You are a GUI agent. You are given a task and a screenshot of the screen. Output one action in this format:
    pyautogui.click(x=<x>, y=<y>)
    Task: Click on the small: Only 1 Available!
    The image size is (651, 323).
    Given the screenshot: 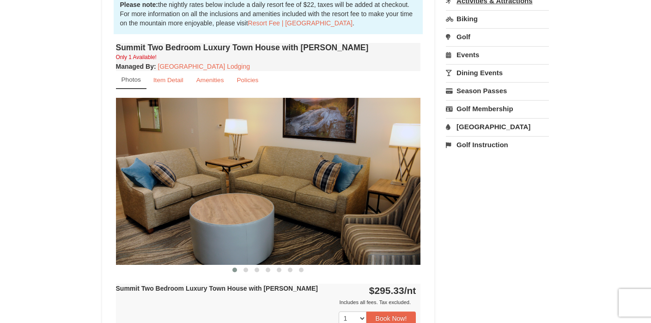 What is the action you would take?
    pyautogui.click(x=136, y=57)
    